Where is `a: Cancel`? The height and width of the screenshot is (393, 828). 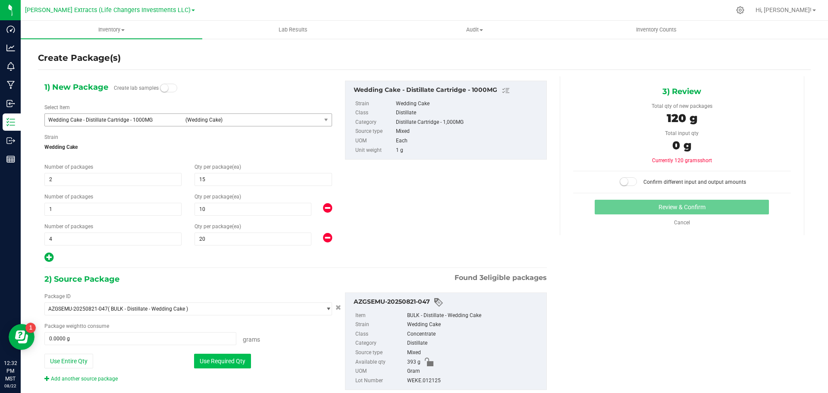 a: Cancel is located at coordinates (682, 222).